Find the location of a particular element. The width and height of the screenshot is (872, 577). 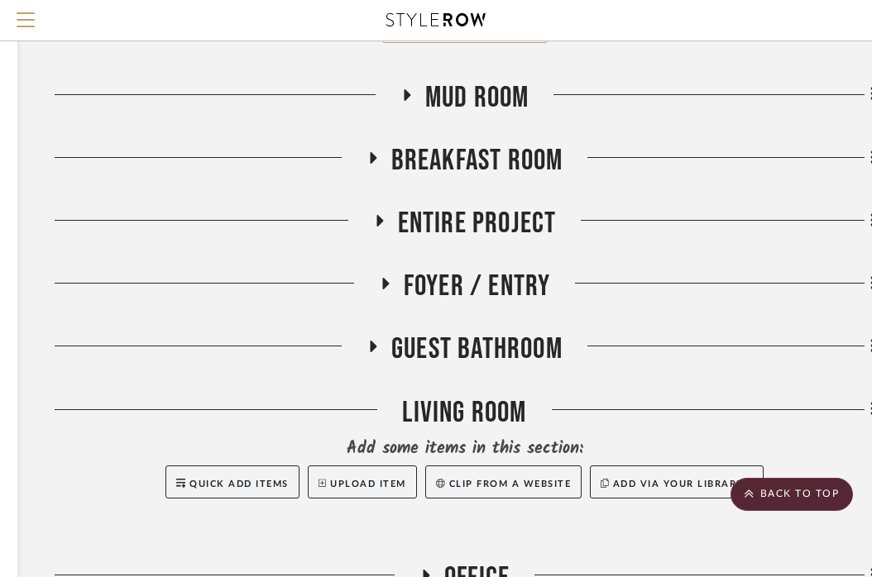

span: Mud Room is located at coordinates (477, 98).